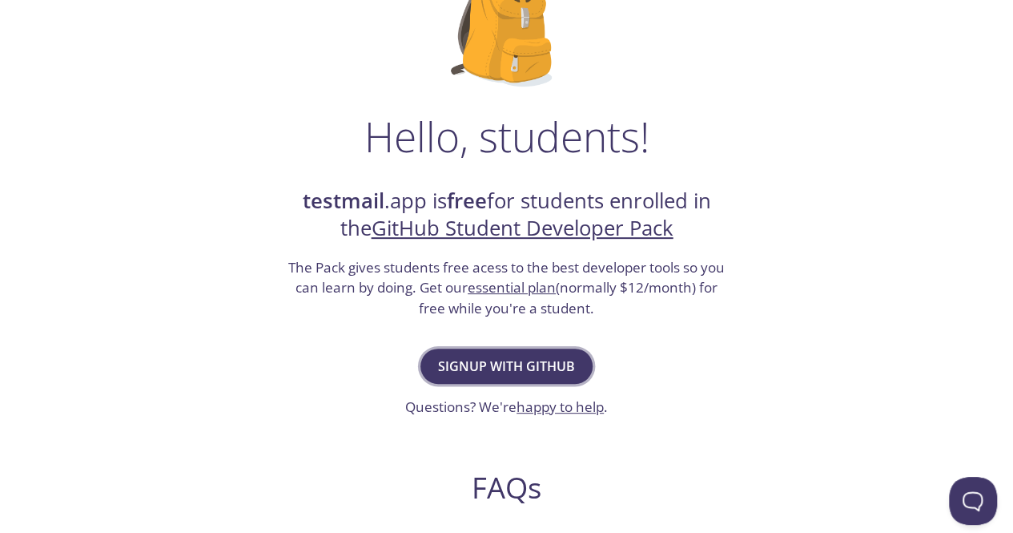 The image size is (1013, 533). I want to click on a: GitHub Student Developer Pack, so click(522, 228).